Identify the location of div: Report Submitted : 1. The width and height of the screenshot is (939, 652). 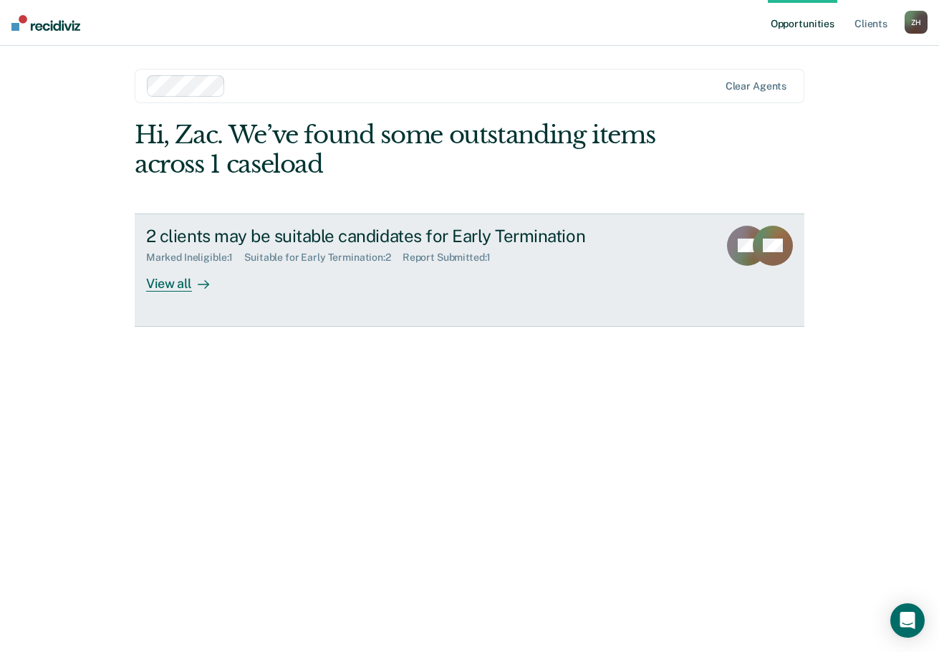
(453, 257).